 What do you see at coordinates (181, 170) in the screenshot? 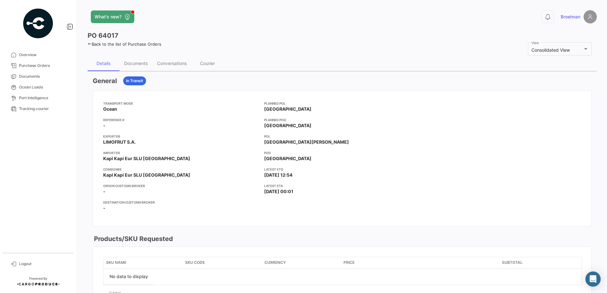
I see `app-card-info-title: Consignee` at bounding box center [181, 170].